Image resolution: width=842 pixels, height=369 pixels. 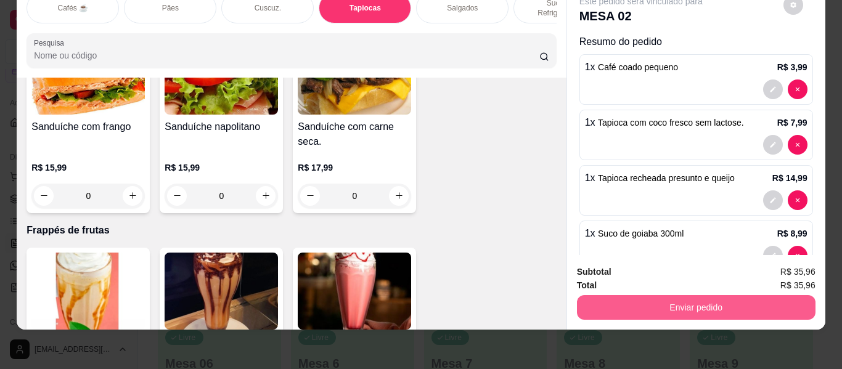 What do you see at coordinates (73, 8) in the screenshot?
I see `p: Cafés ☕` at bounding box center [73, 8].